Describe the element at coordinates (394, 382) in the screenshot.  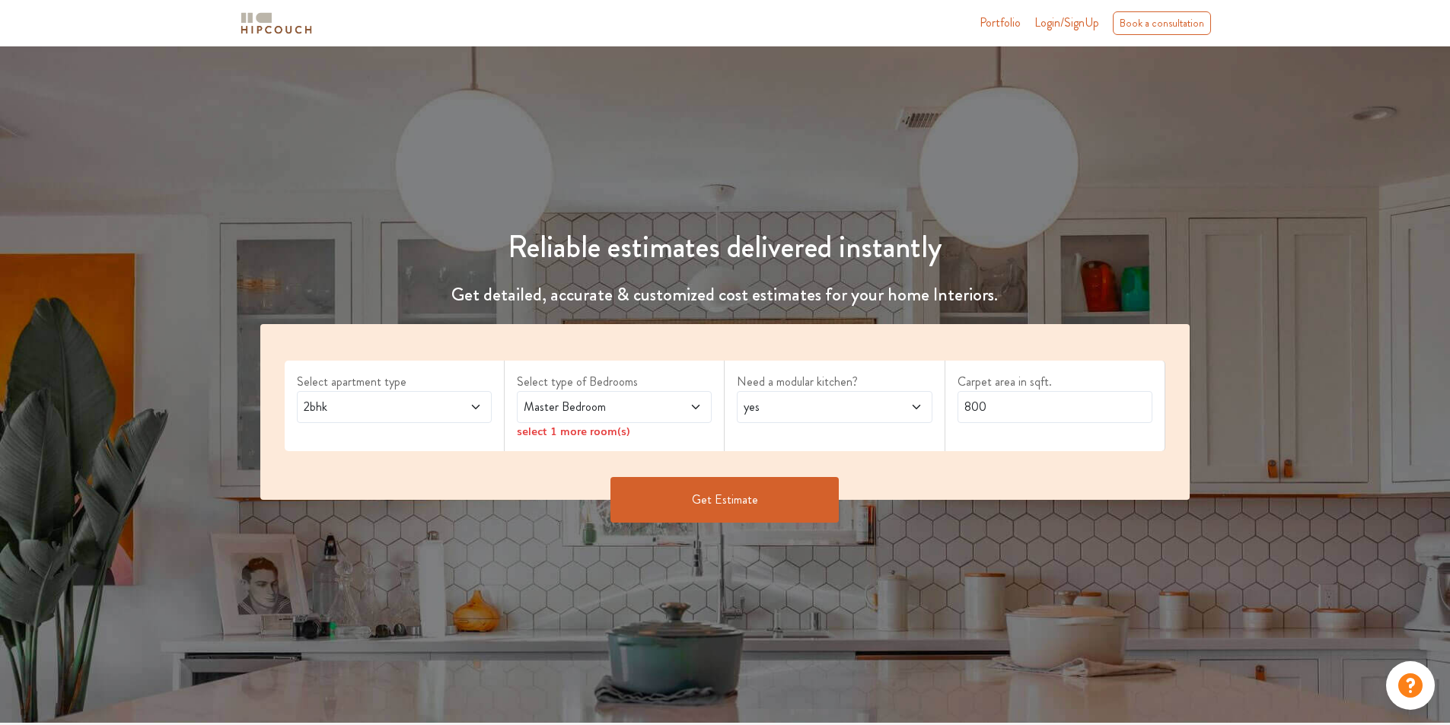
I see `label: Select apartment type` at that location.